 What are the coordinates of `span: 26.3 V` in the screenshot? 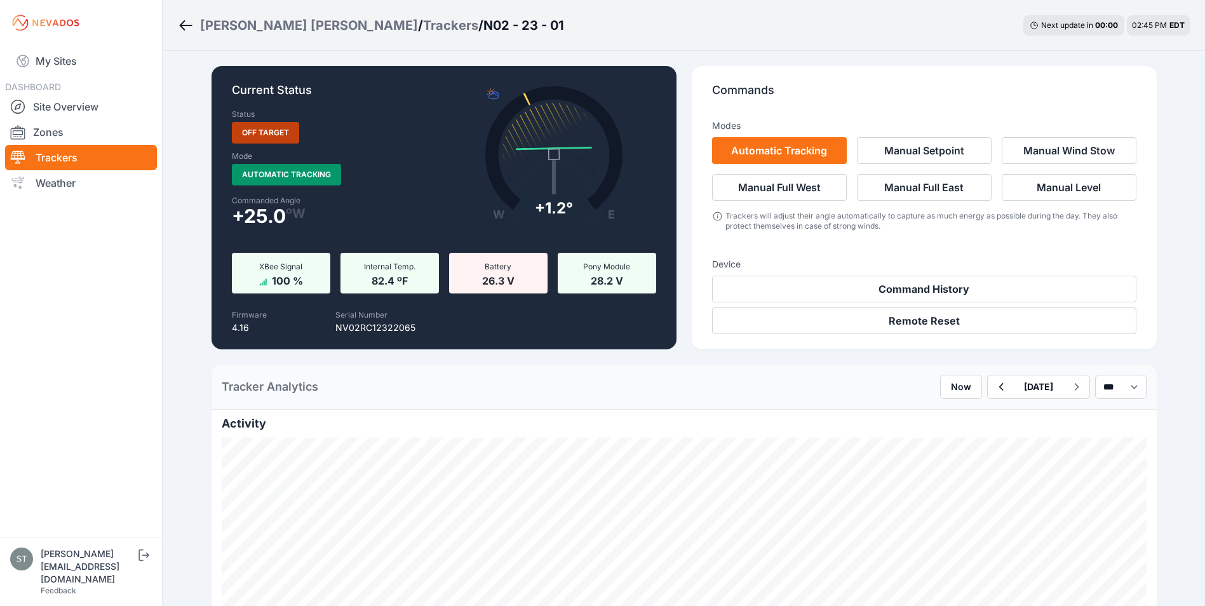 It's located at (498, 279).